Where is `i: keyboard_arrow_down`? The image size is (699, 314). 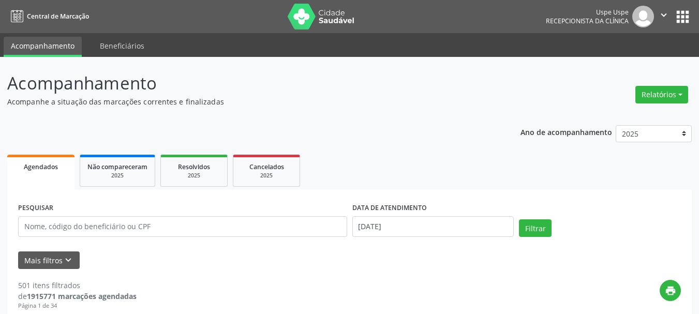
i: keyboard_arrow_down is located at coordinates (68, 260).